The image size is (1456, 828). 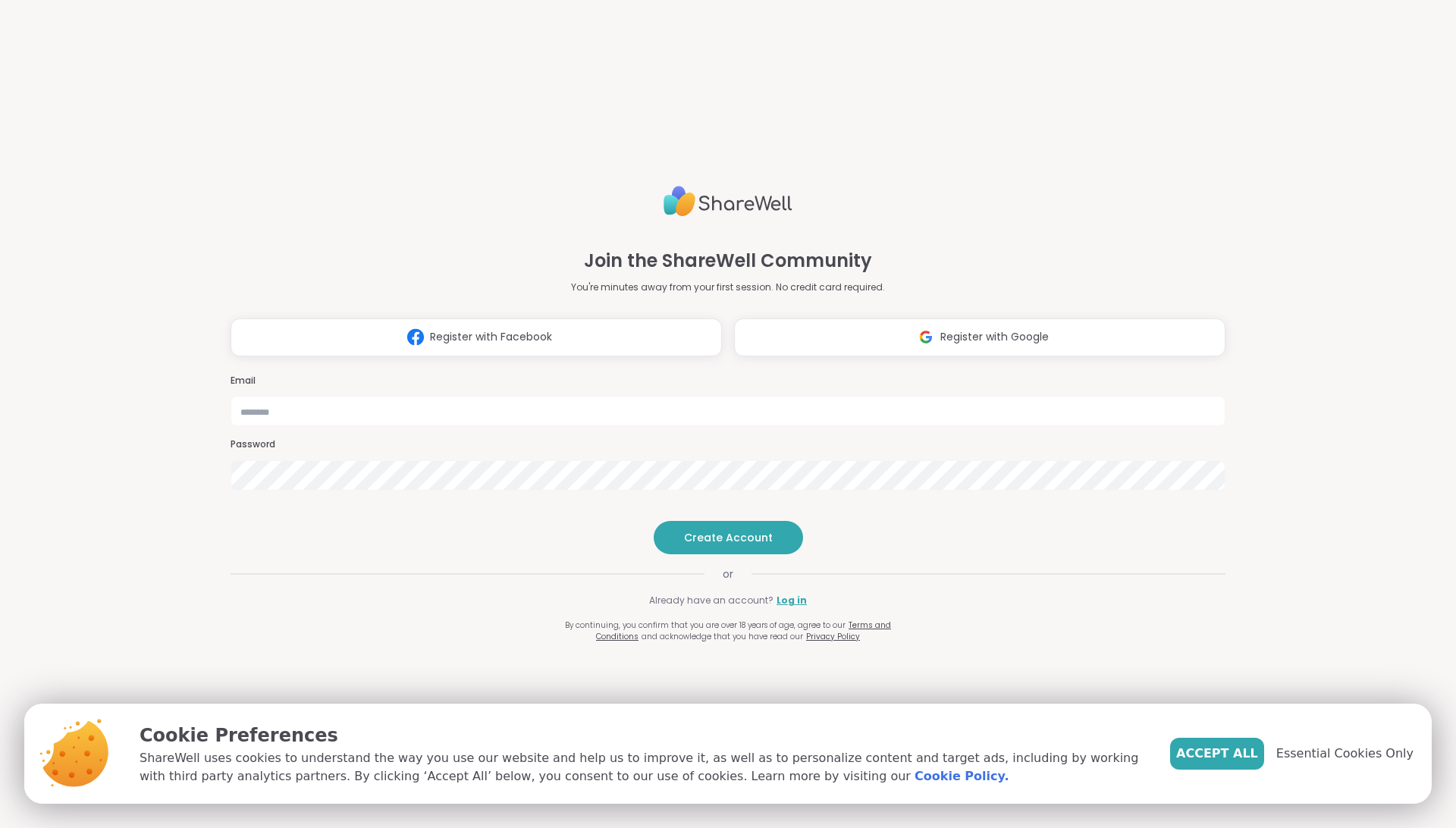 I want to click on span: and acknowledge that you have read our, so click(x=722, y=636).